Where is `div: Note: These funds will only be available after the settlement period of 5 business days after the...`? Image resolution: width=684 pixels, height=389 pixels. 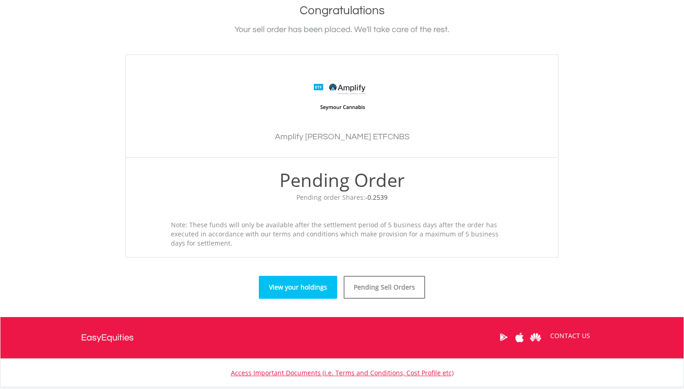
div: Note: These funds will only be available after the settlement period of 5 business days after the... is located at coordinates (342, 234).